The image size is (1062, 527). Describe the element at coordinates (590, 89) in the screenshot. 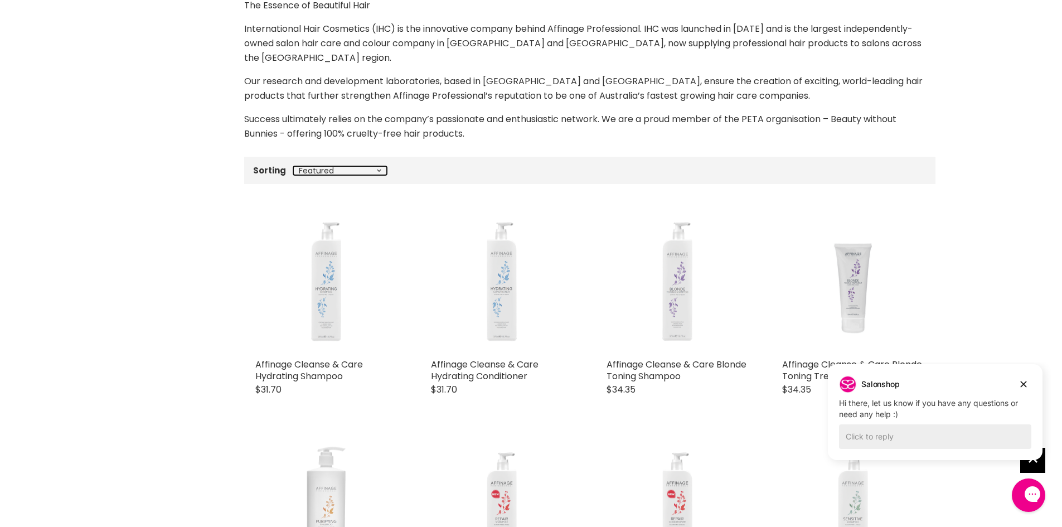

I see `p: Affinage Professional’s reputation to be one of Australia’s fastest growing hair care companies.` at that location.